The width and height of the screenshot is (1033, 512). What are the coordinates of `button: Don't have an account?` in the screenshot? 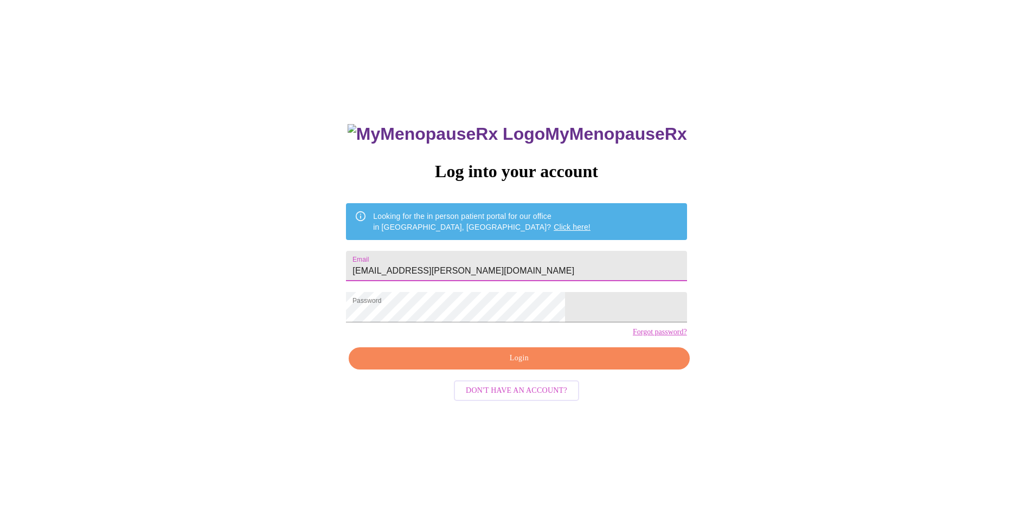 It's located at (516, 391).